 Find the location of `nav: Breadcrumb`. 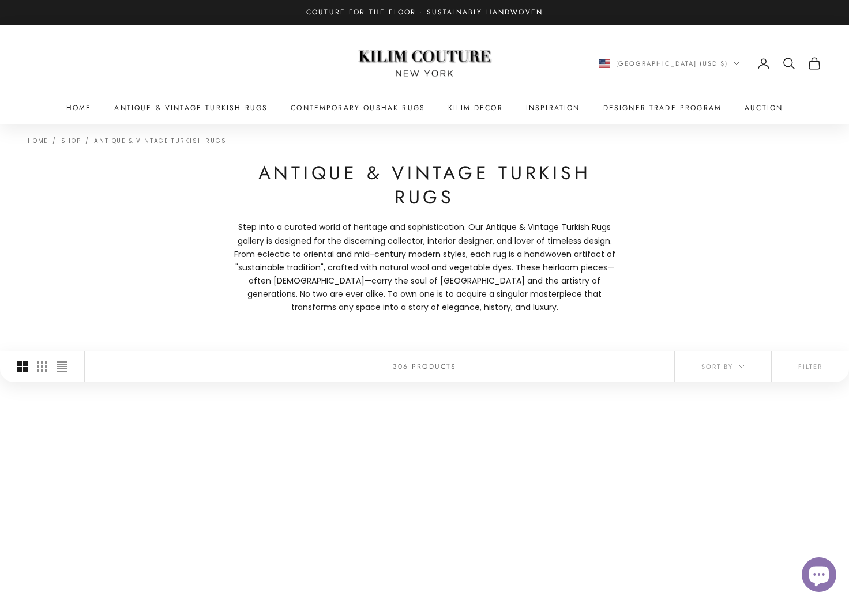

nav: Breadcrumb is located at coordinates (127, 140).